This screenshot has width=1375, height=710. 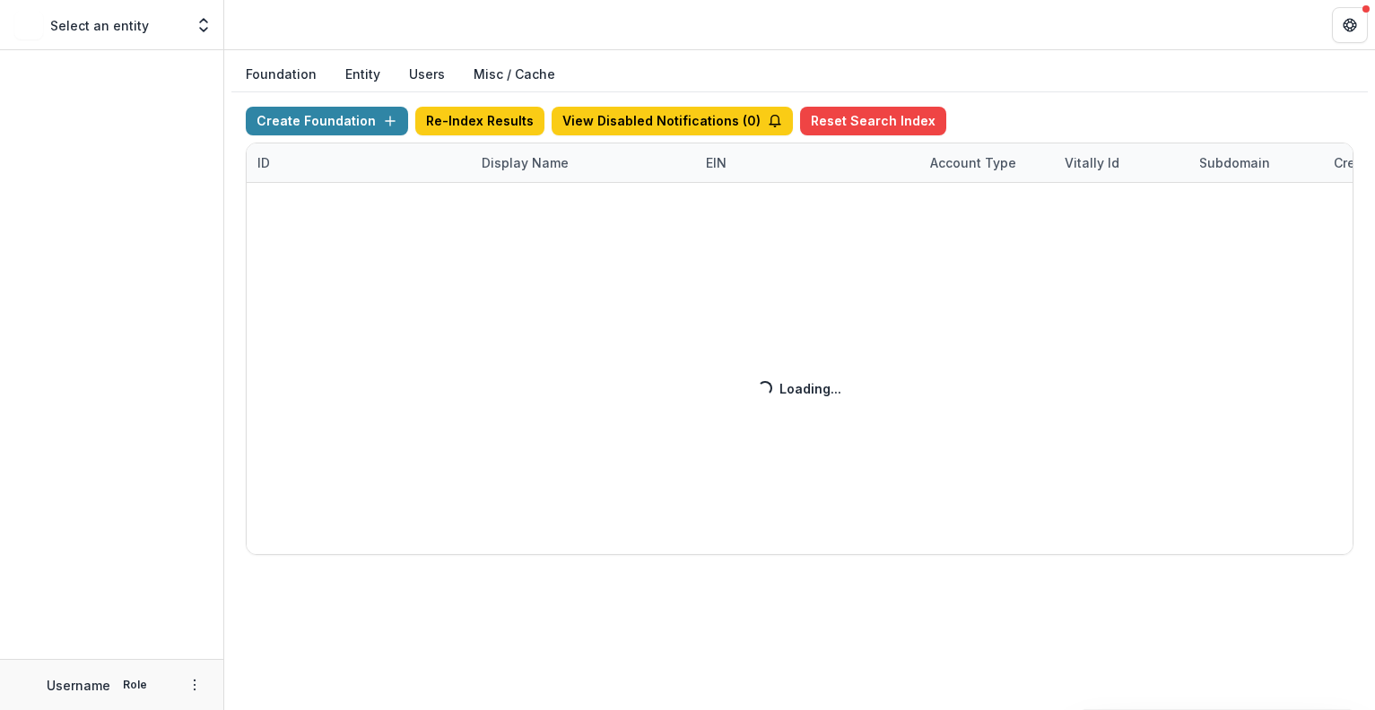 What do you see at coordinates (362, 74) in the screenshot?
I see `button: Entity` at bounding box center [362, 74].